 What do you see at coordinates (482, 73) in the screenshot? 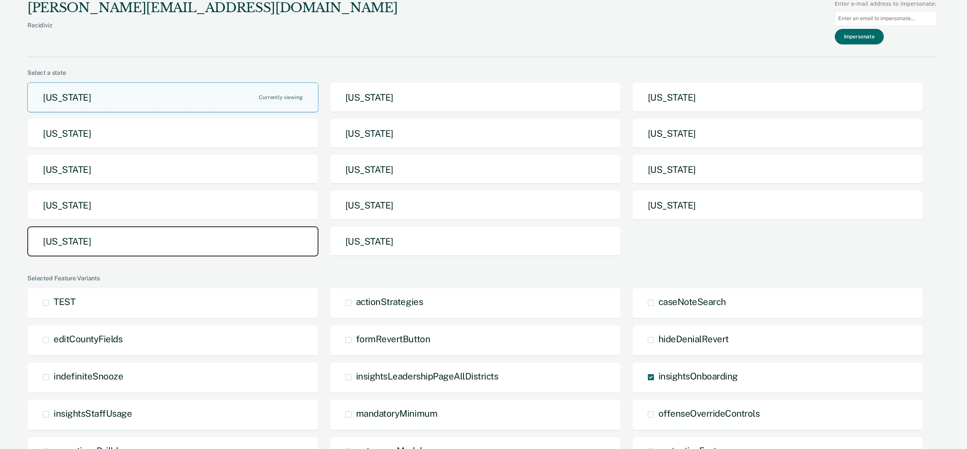
I see `div: Select a state` at bounding box center [482, 73].